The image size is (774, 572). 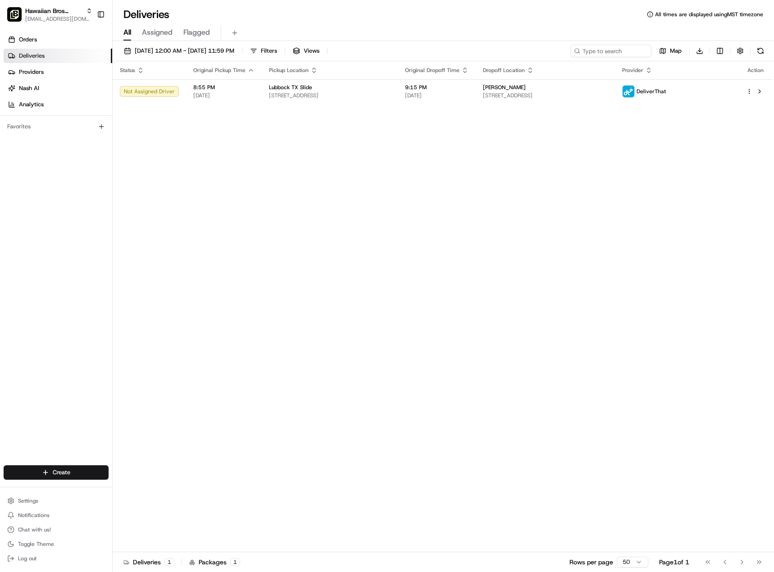 What do you see at coordinates (115, 135) in the screenshot?
I see `span: API Documentation` at bounding box center [115, 135].